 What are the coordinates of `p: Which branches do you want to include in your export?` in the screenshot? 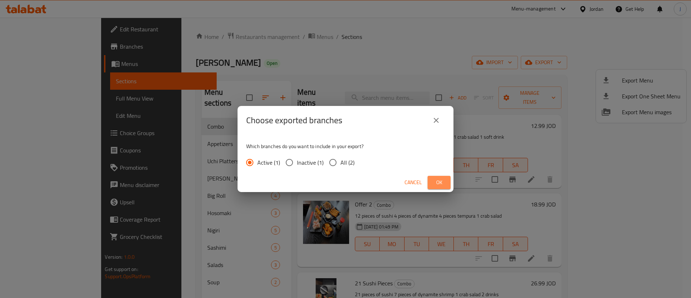 It's located at (345, 146).